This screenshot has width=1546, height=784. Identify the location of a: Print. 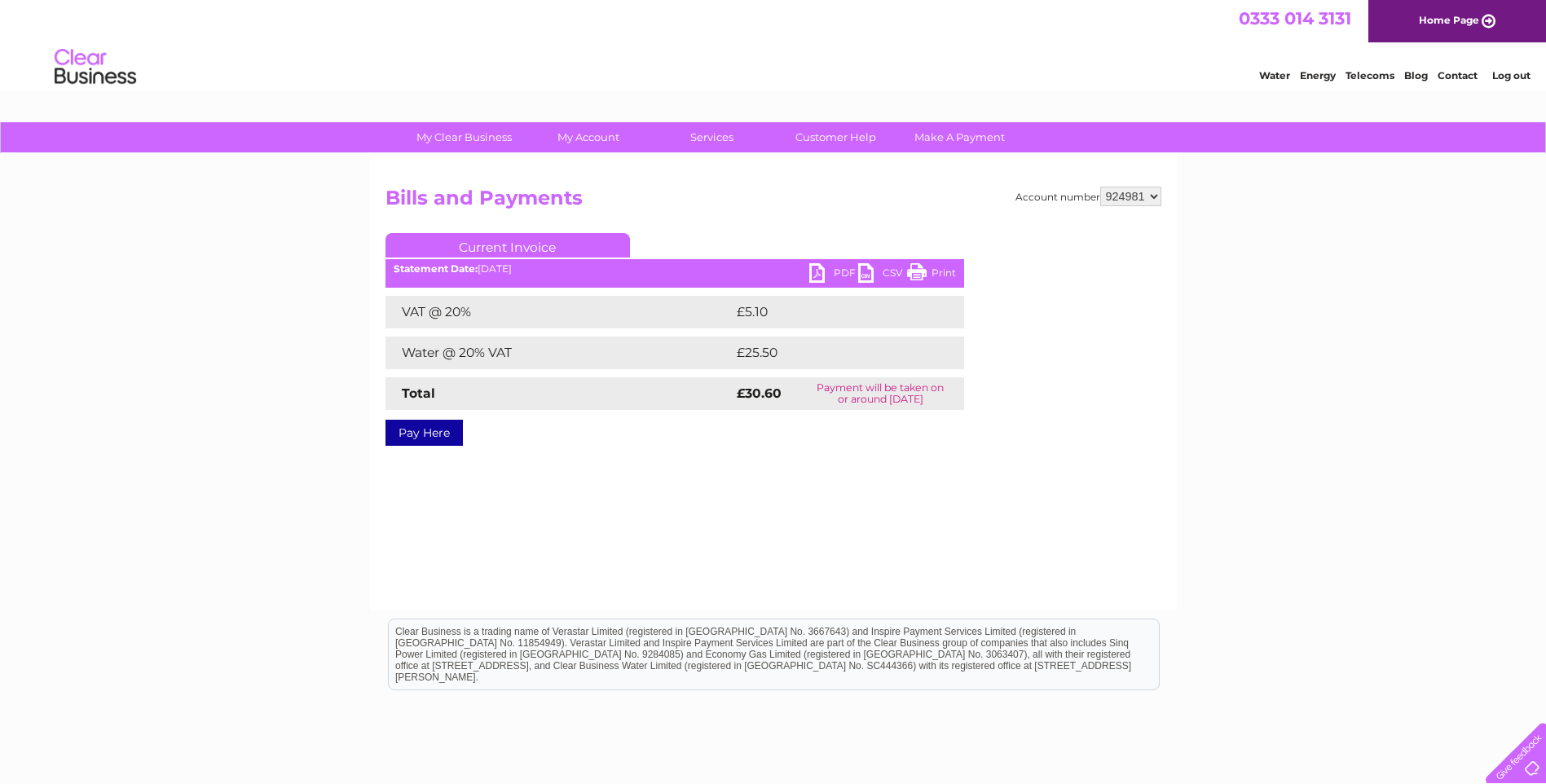
(931, 275).